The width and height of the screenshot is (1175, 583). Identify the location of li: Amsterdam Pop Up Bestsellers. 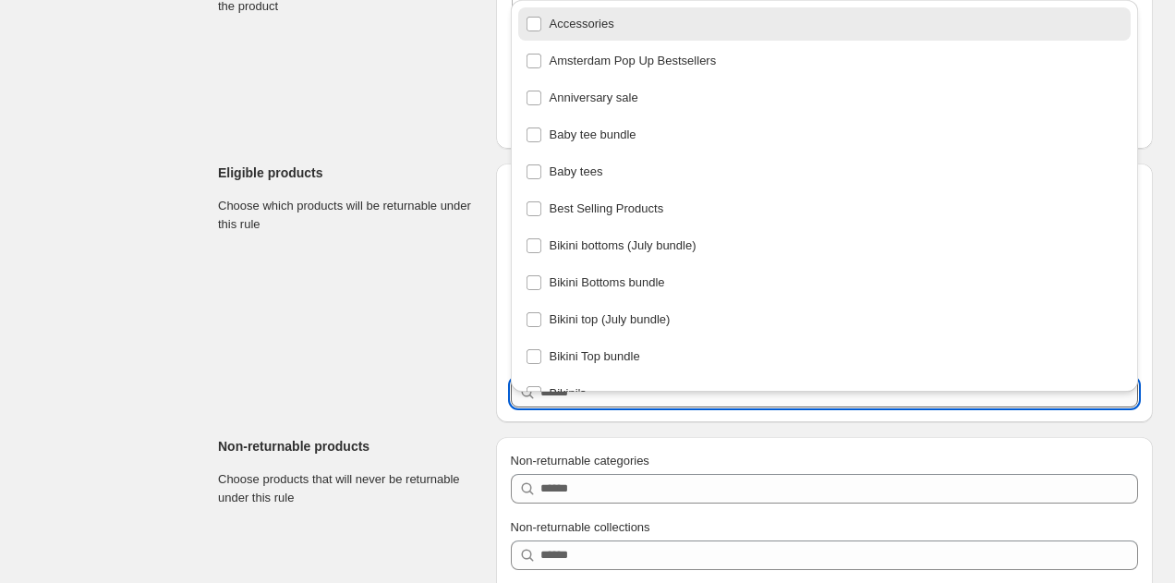
(824, 59).